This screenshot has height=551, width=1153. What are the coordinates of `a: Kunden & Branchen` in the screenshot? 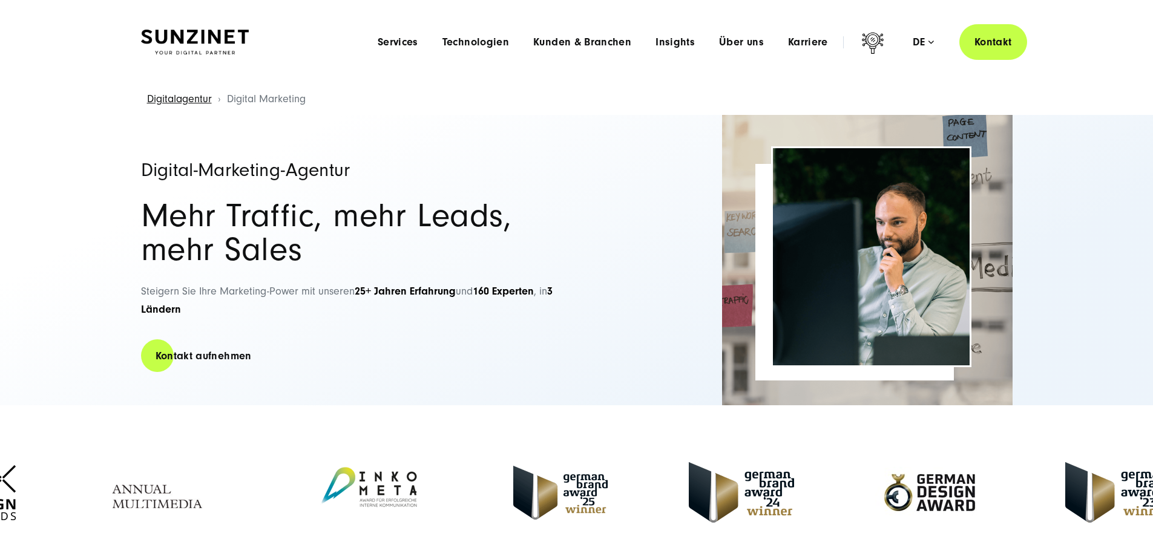 It's located at (582, 42).